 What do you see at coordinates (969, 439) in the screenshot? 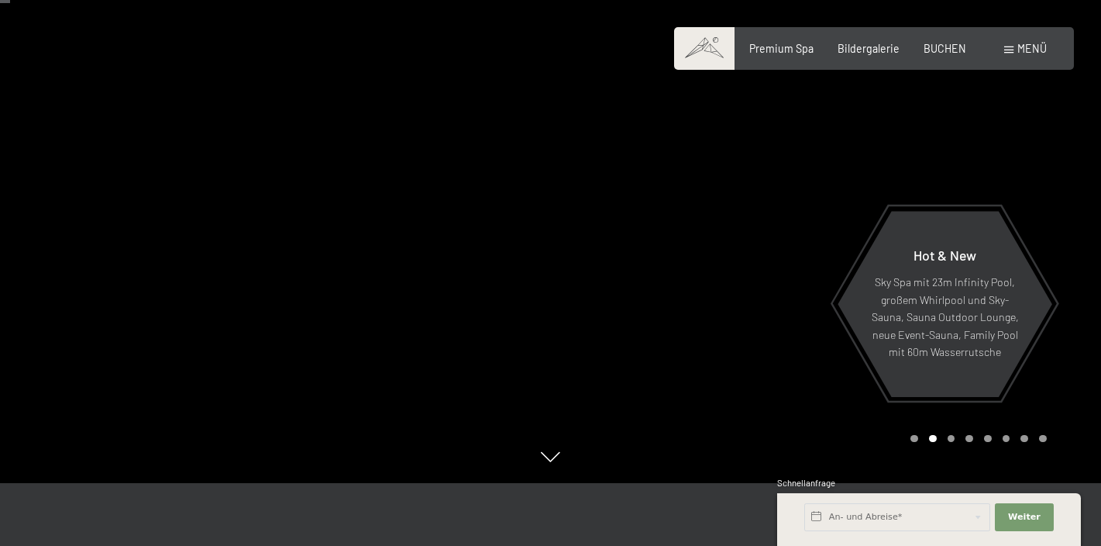
I see `div: Carousel Page 4` at bounding box center [969, 439].